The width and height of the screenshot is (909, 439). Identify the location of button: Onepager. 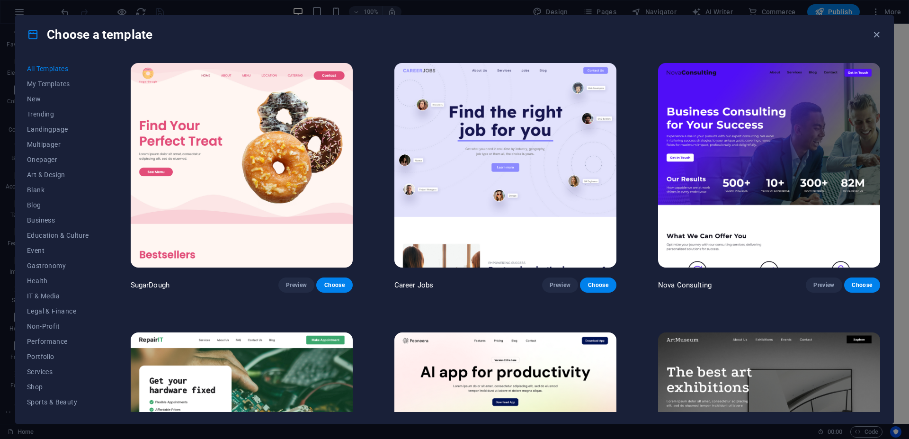
(58, 160).